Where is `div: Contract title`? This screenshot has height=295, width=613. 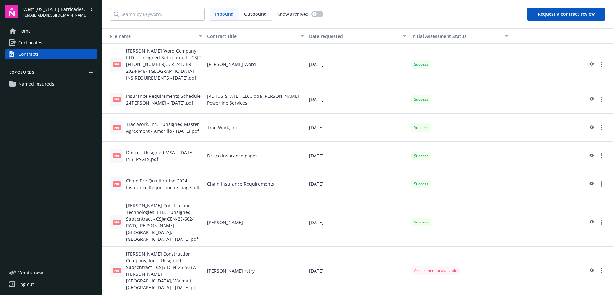 div: Contract title is located at coordinates (252, 36).